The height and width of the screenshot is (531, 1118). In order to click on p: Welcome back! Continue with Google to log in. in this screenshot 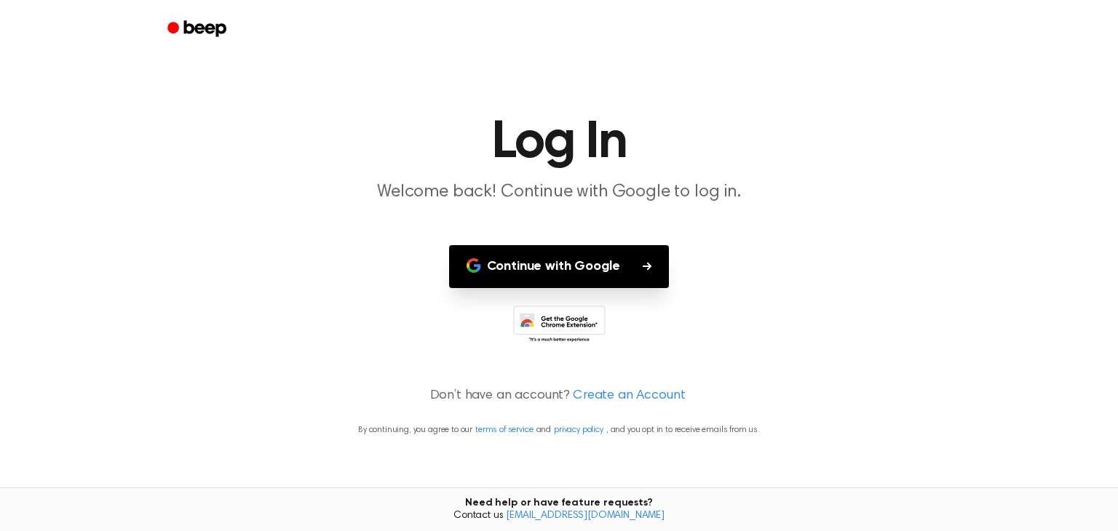, I will do `click(559, 192)`.